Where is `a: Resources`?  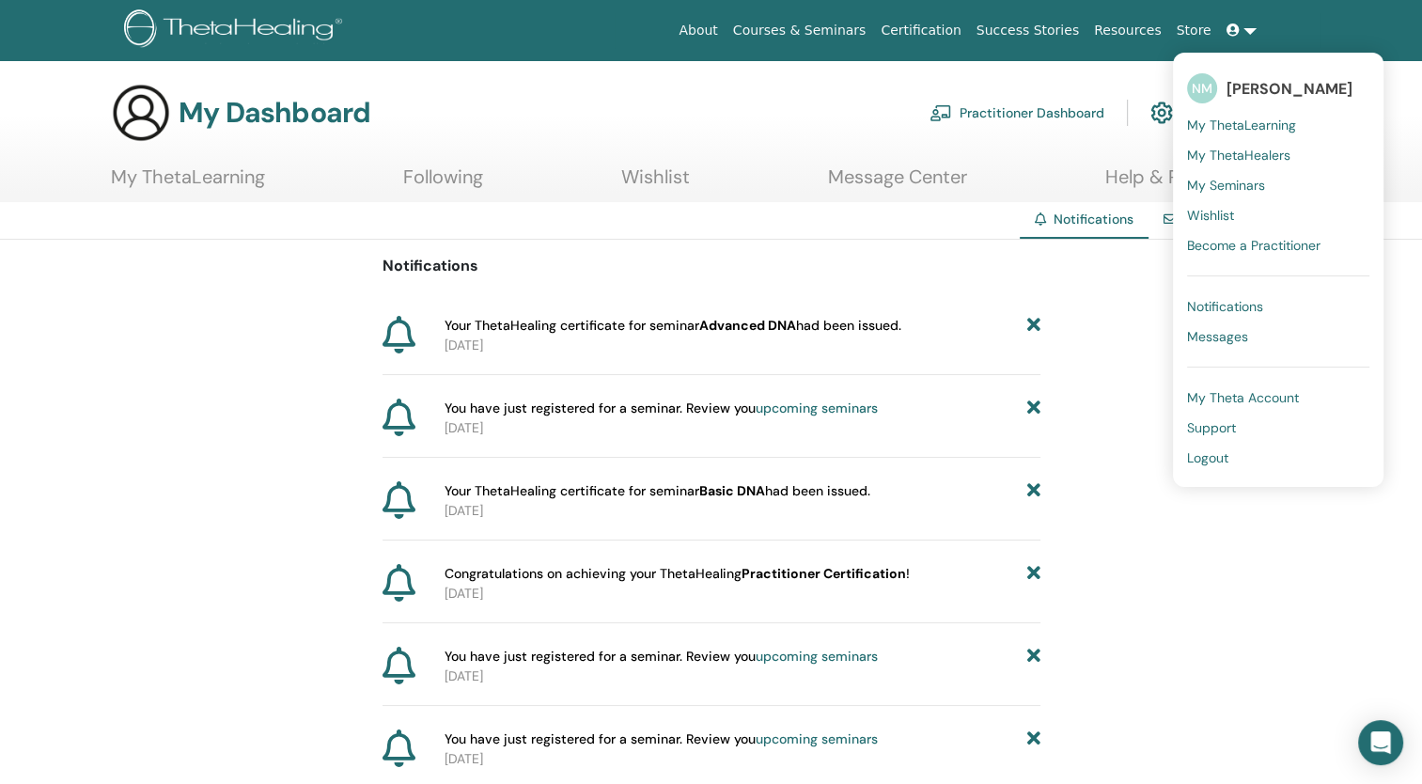
a: Resources is located at coordinates (1128, 30).